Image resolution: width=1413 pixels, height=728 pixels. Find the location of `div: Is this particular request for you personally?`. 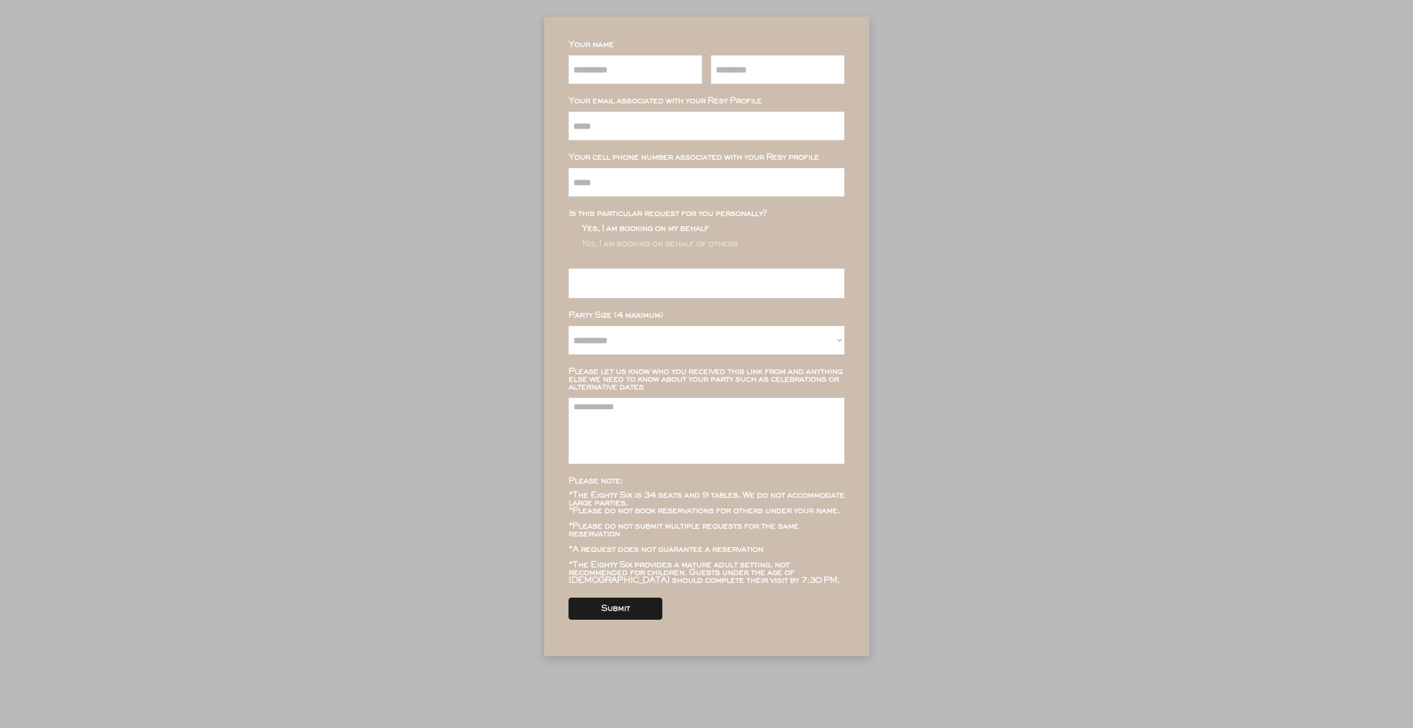

div: Is this particular request for you personally? is located at coordinates (707, 214).